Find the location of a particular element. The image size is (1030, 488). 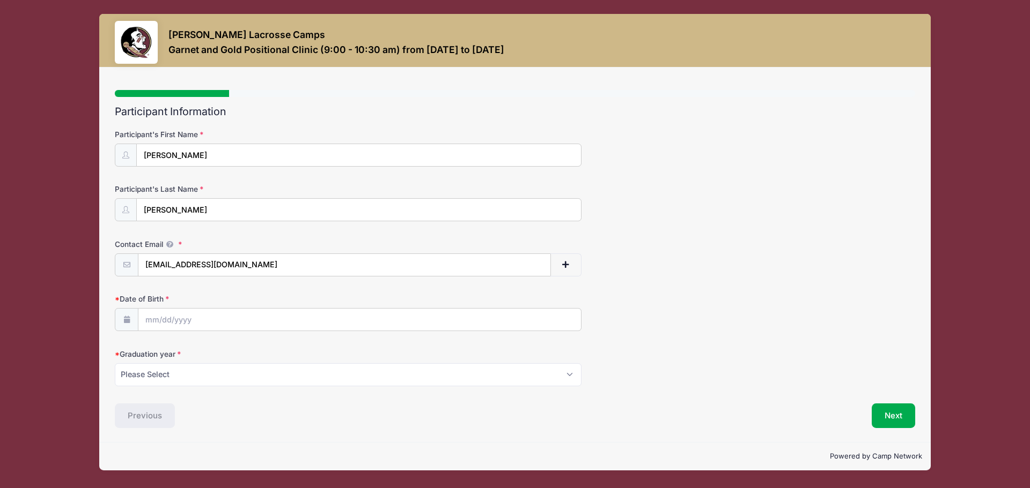

input: Participant's First Name is located at coordinates (359, 155).